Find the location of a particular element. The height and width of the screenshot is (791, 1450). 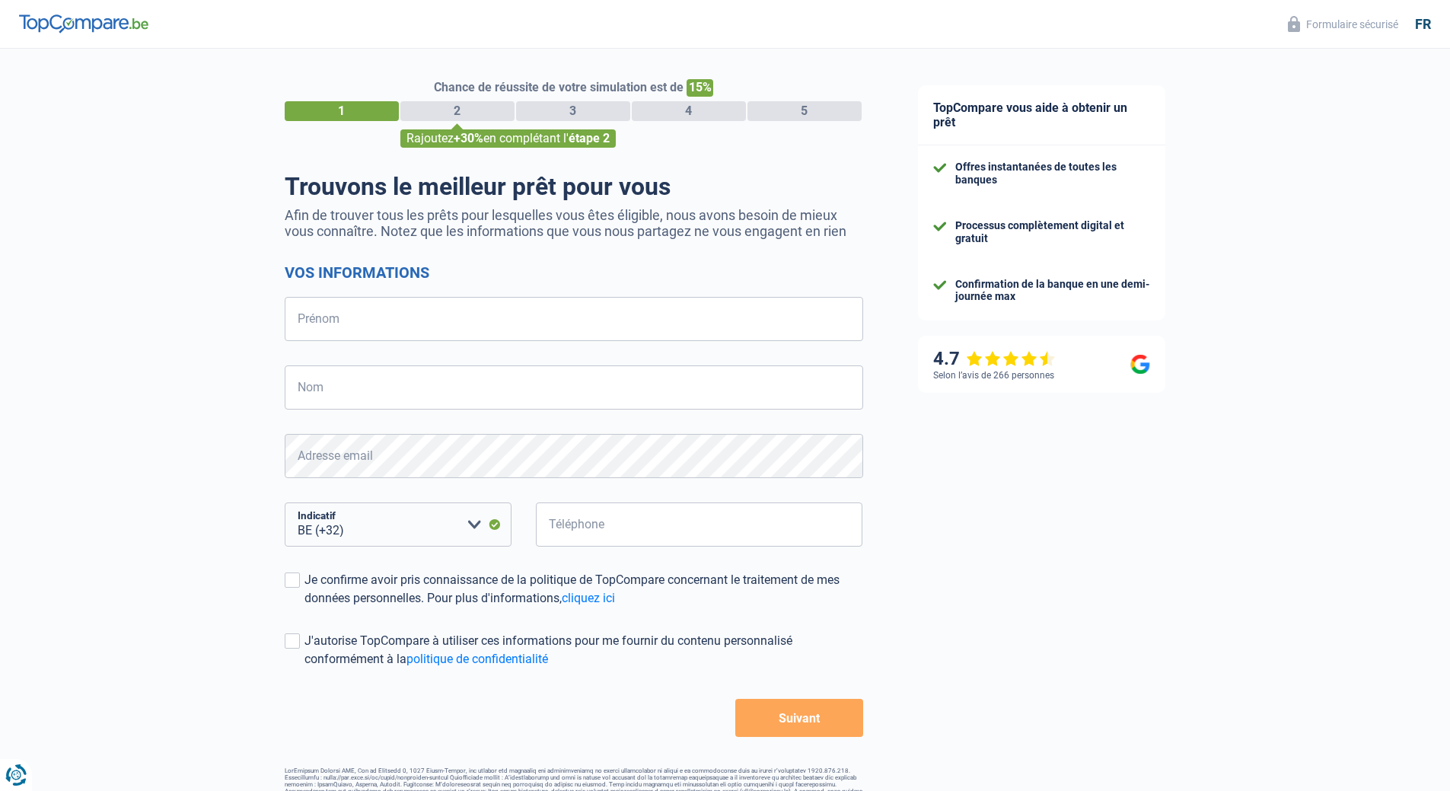

div: 5 is located at coordinates (804, 111).